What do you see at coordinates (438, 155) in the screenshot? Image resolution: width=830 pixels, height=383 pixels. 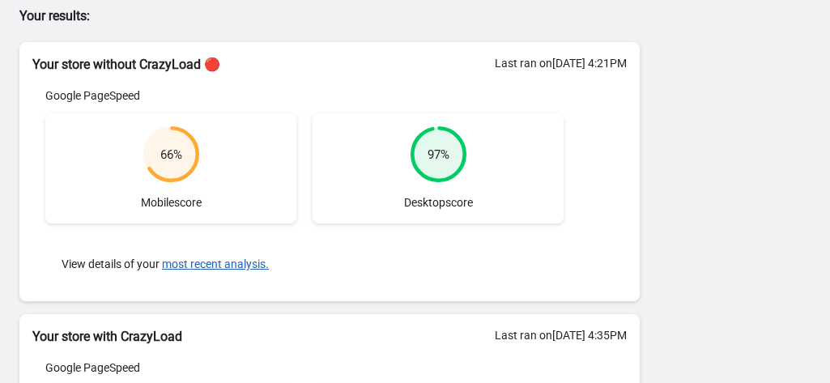 I see `div: 97 %` at bounding box center [438, 155].